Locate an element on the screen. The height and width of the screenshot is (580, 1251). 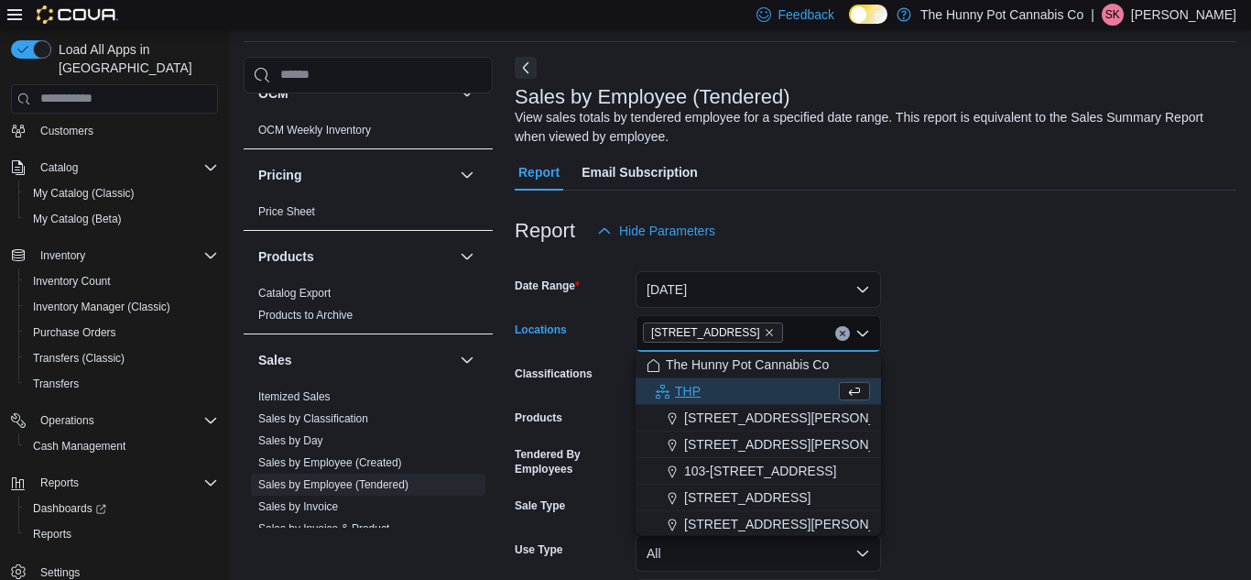
h3: Sales by Employee (Tendered) is located at coordinates (652, 97).